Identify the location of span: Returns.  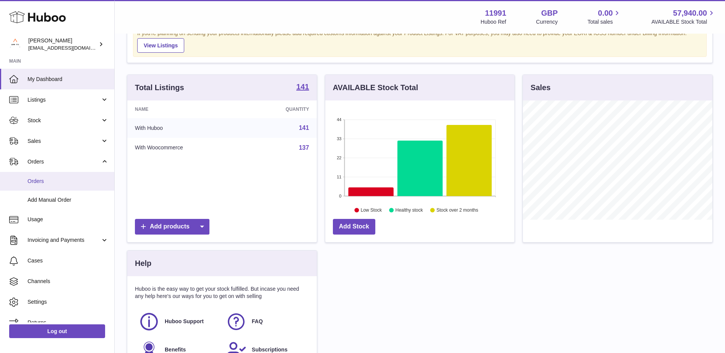
(68, 323).